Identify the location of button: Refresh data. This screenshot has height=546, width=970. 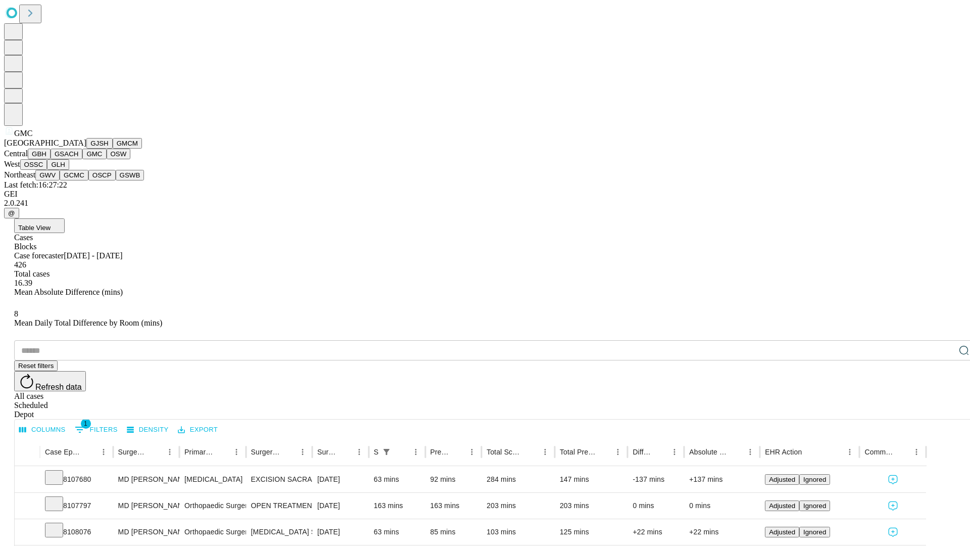
(50, 381).